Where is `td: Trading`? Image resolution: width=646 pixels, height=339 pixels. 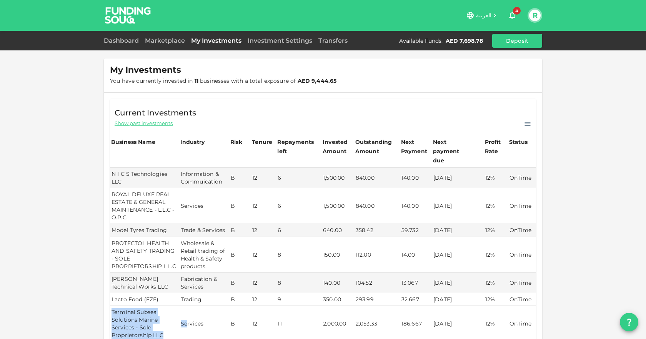
td: Trading is located at coordinates (204, 299).